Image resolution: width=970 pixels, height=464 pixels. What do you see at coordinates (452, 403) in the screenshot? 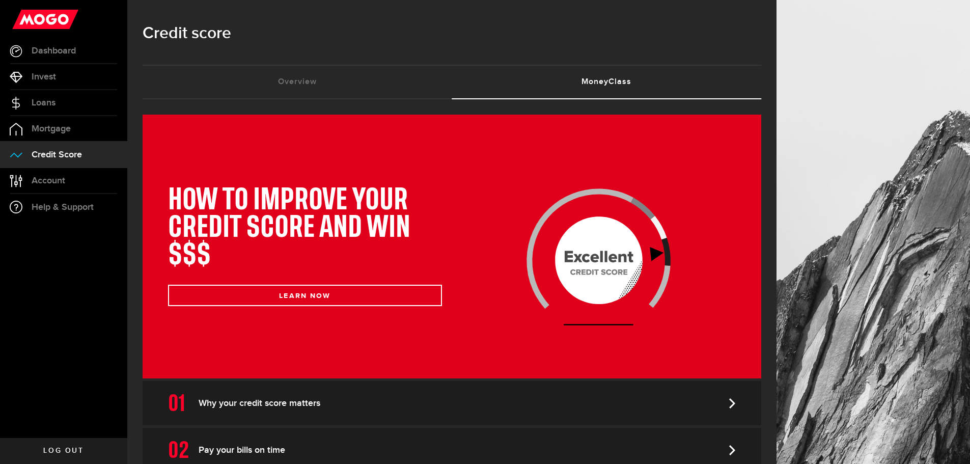
I see `a: Why your credit score matters` at bounding box center [452, 403].